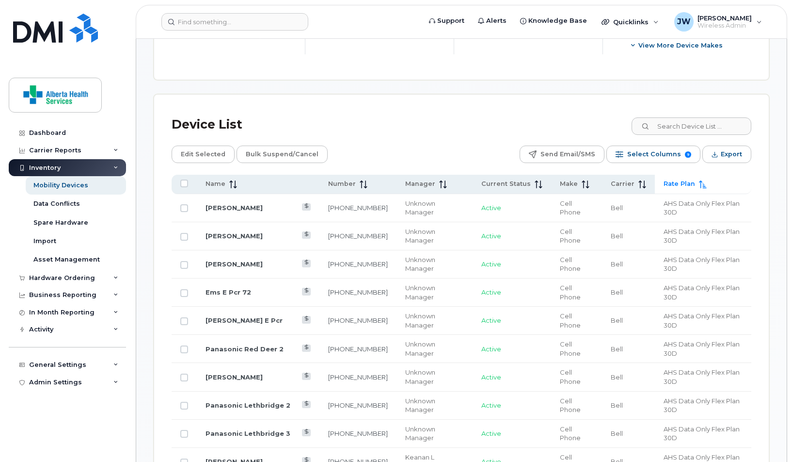  I want to click on div: Jeff Wiebe, so click(718, 22).